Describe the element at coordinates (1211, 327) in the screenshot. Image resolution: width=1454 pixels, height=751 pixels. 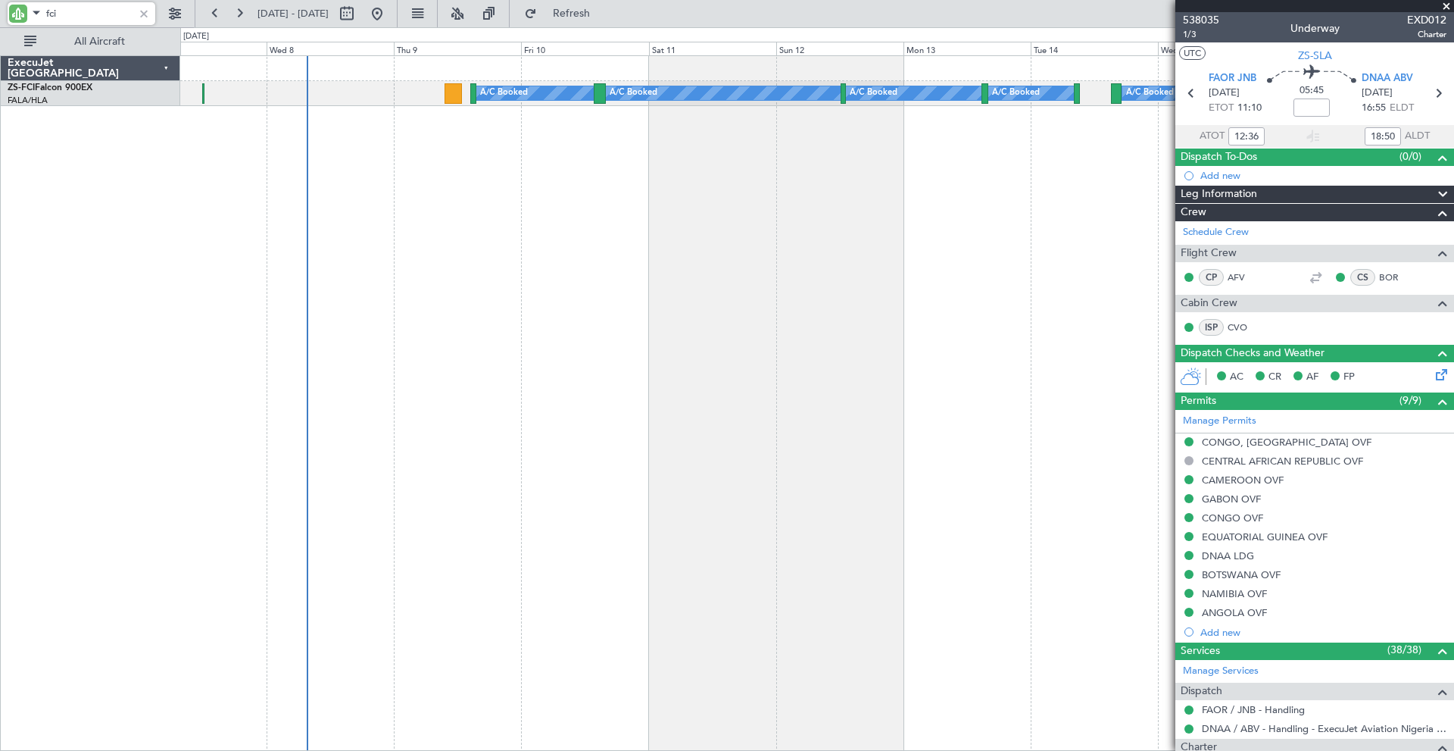
I see `div: ISP` at that location.